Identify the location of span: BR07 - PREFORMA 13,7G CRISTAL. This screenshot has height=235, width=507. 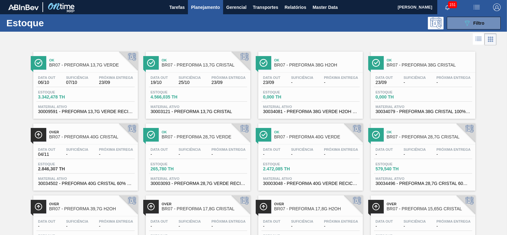
(204, 65).